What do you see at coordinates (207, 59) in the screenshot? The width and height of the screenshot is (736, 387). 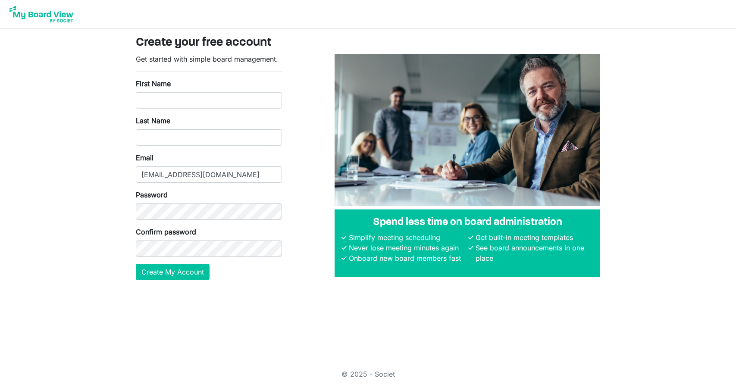 I see `span: Get started with simple board management.` at bounding box center [207, 59].